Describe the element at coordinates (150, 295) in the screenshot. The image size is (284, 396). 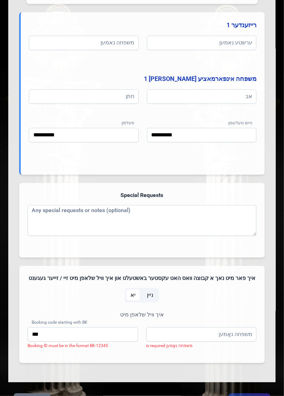
I see `span: ניין` at that location.